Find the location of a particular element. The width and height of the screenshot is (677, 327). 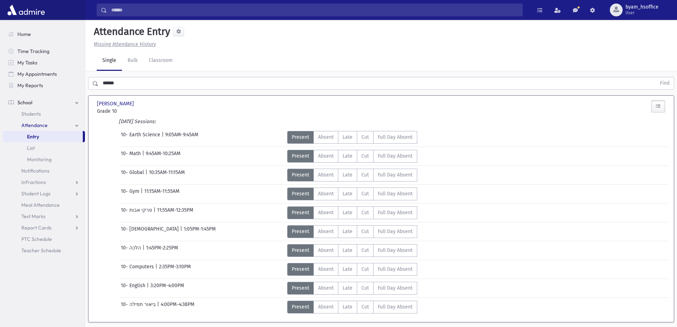

a: Teacher Schedule is located at coordinates (44, 250).